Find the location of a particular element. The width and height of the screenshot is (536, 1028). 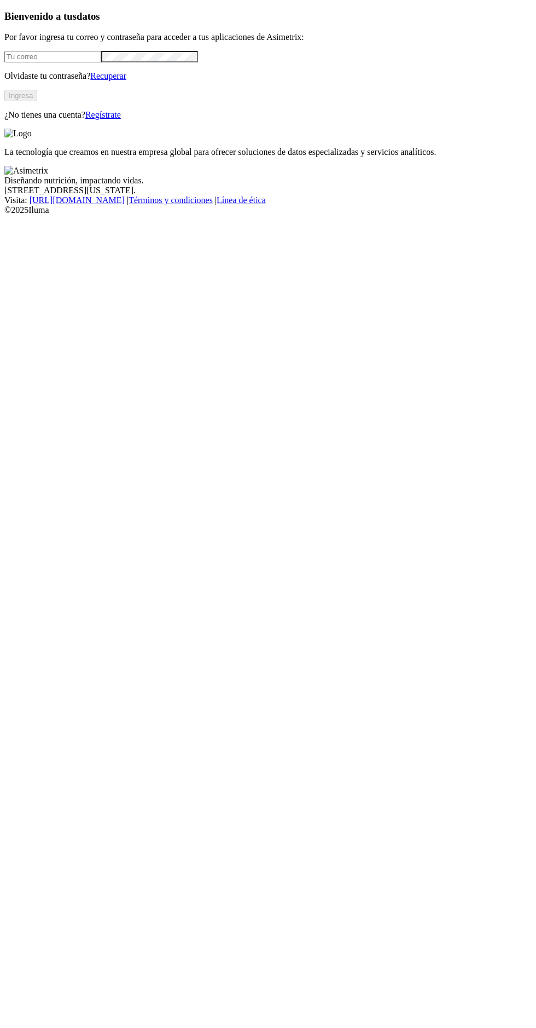

p: Olvidaste tu contraseña? is located at coordinates (268, 76).